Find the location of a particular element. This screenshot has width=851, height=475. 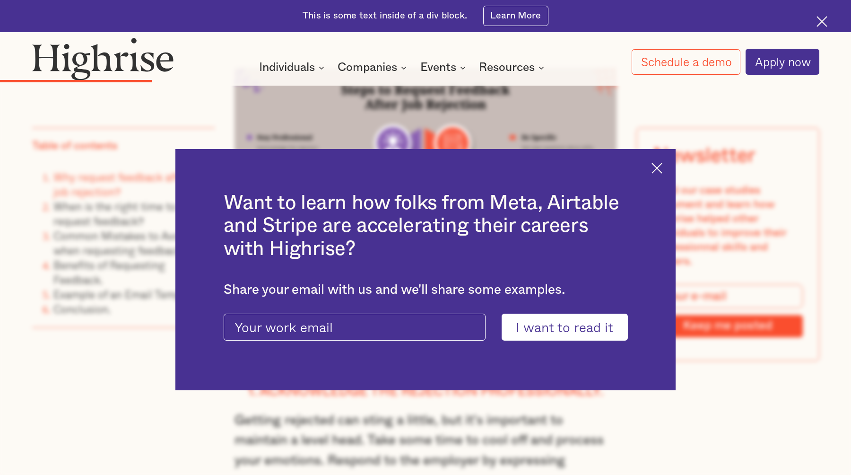

div: This is some text inside of a div block. is located at coordinates (385, 16).